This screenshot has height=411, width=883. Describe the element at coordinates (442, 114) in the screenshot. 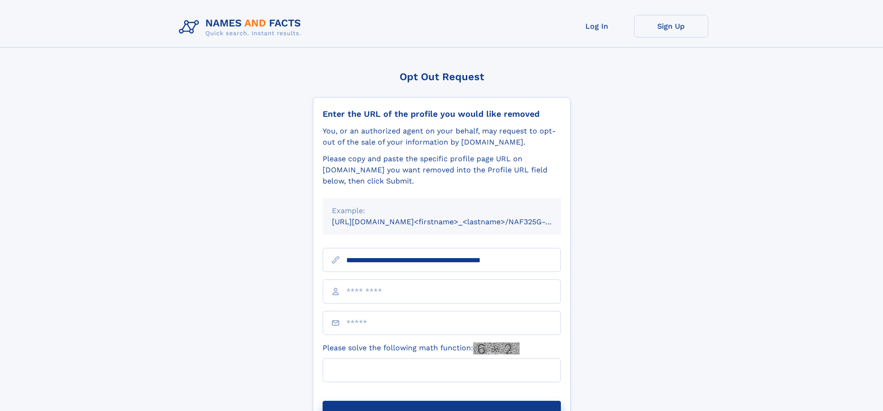

I see `div: Enter the URL of the profile you would like removed` at that location.